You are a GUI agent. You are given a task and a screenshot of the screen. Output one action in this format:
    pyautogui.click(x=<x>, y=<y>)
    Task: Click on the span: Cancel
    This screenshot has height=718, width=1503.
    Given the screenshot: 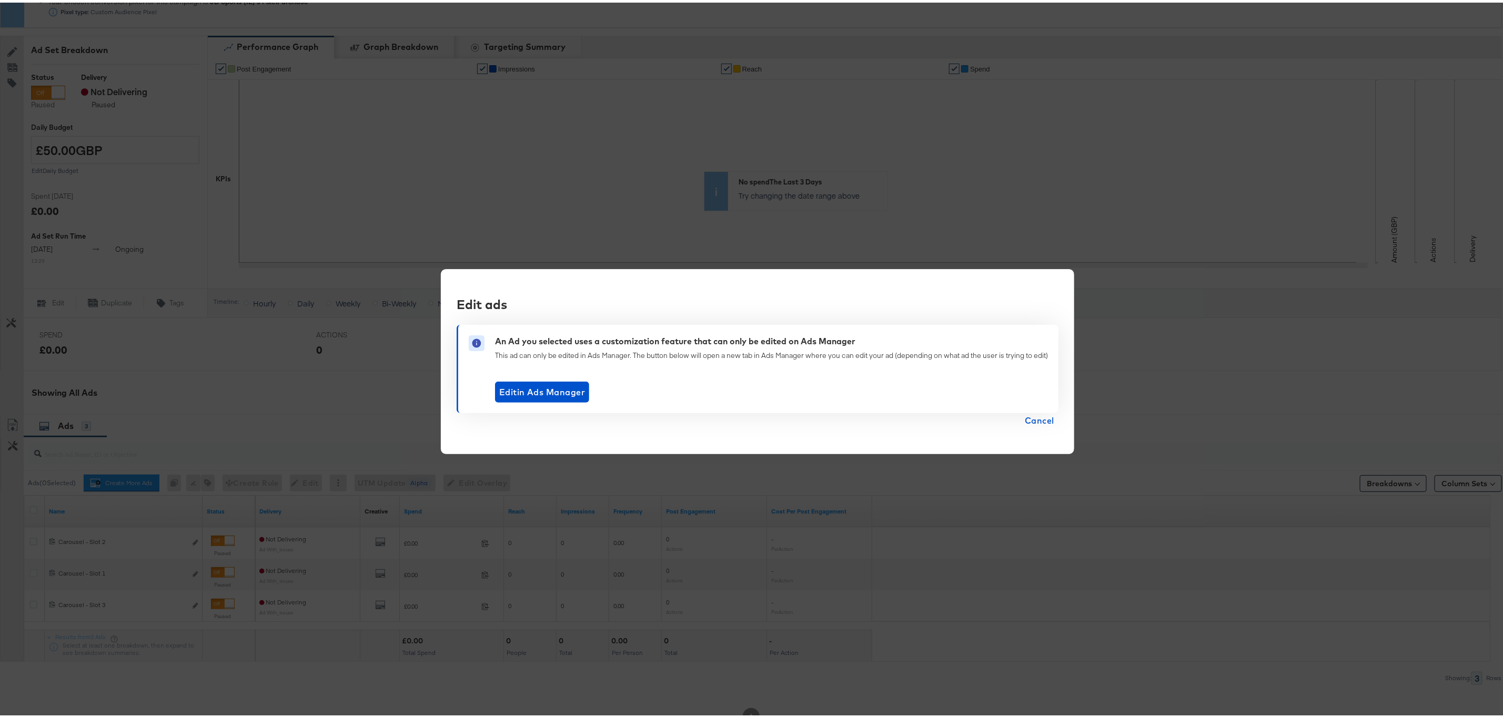 What is the action you would take?
    pyautogui.click(x=1039, y=418)
    